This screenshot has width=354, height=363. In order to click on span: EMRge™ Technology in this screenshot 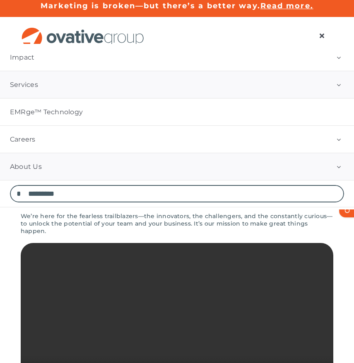, I will do `click(46, 112)`.